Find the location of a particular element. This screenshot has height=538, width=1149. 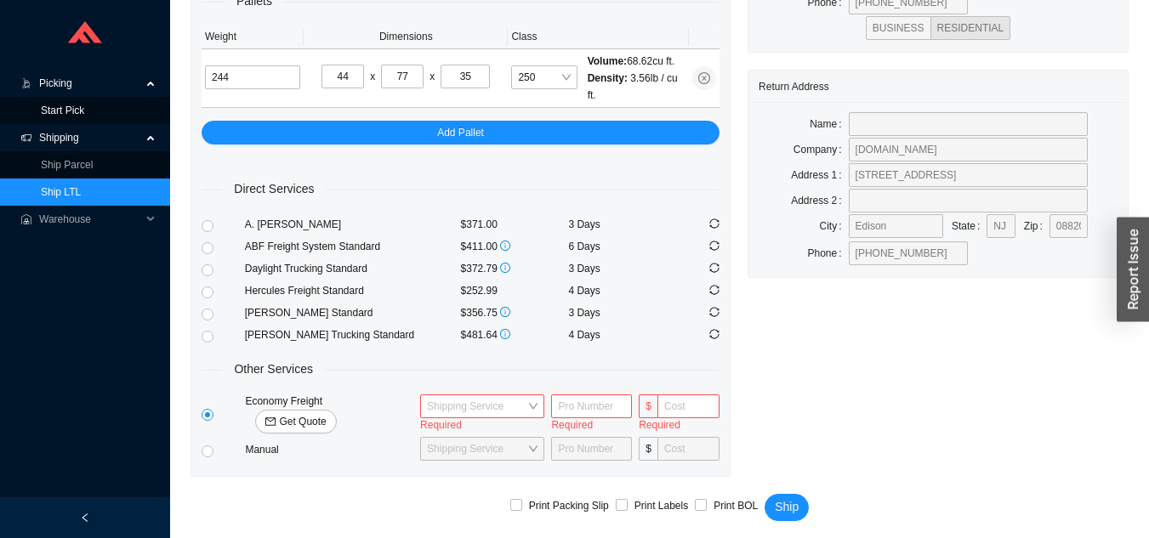

button: close-circle is located at coordinates (704, 78).